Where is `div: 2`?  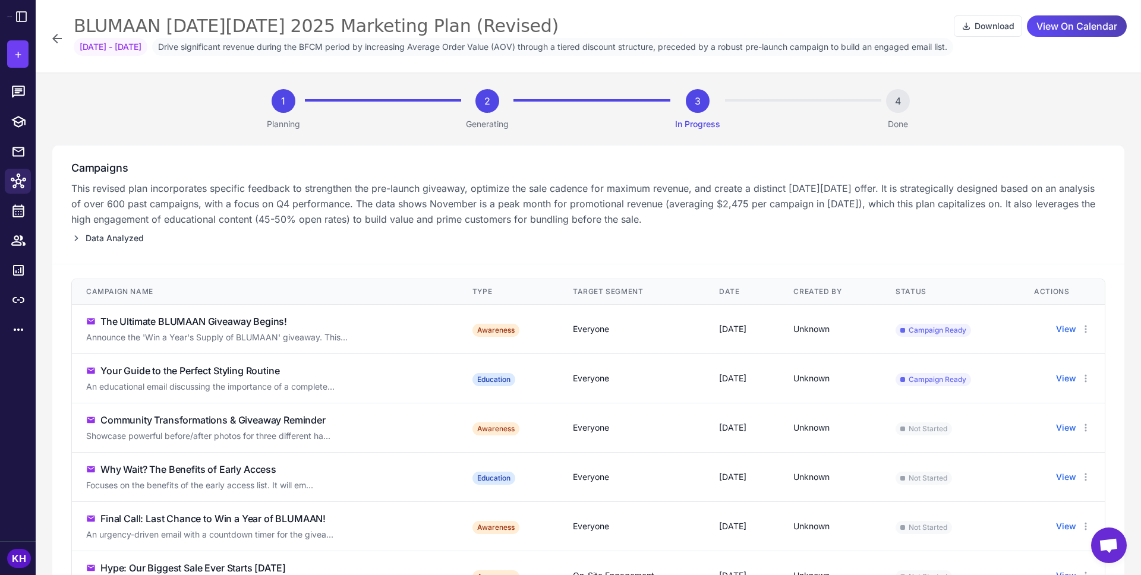
div: 2 is located at coordinates (487, 101).